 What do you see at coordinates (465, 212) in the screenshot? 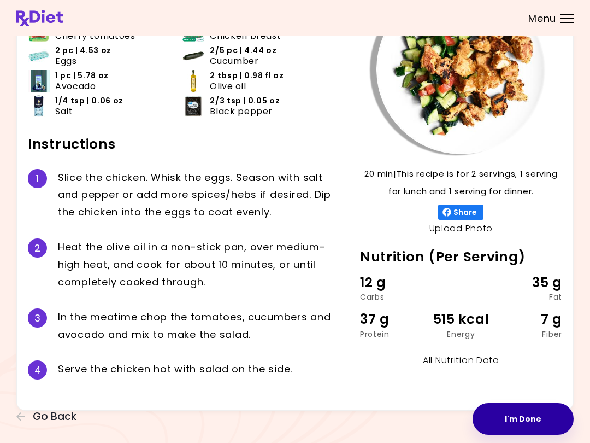
I see `span: Share` at bounding box center [465, 212].